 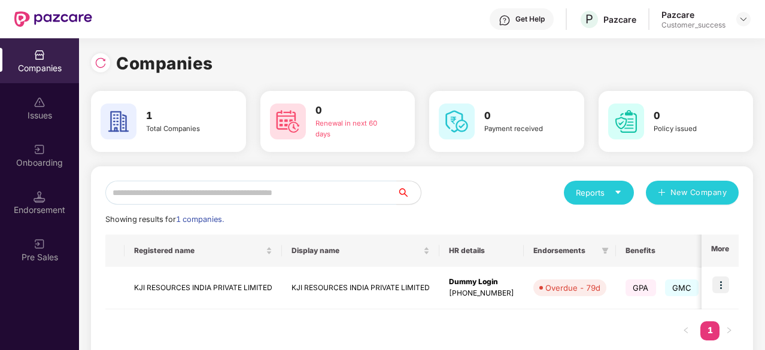 What do you see at coordinates (40, 55) in the screenshot?
I see `img: svg+xml;base64,PHN2ZyBpZD0iQ29tcGFuaWVzIiB4bWxucz0iaHR0cDovL3d3dy53My5vcmcvMjAwMC9zdmciIHdpZHRoPS...` at bounding box center [40, 55].